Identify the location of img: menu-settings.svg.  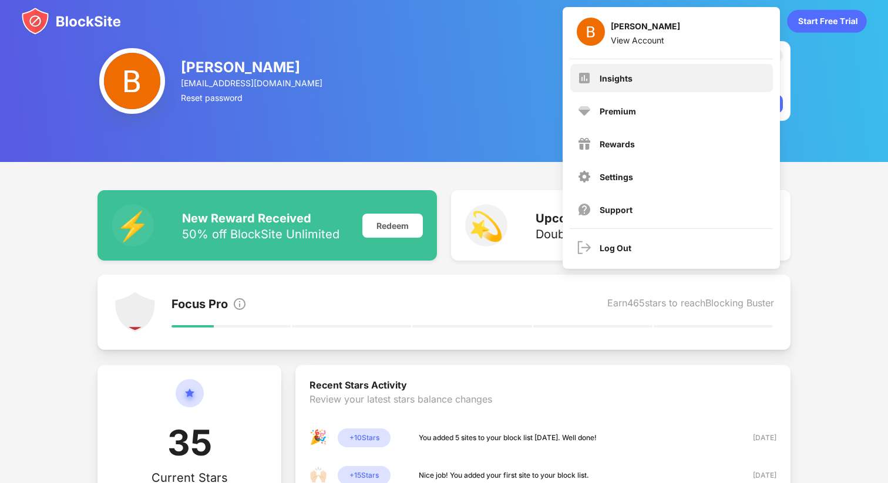
(585, 177).